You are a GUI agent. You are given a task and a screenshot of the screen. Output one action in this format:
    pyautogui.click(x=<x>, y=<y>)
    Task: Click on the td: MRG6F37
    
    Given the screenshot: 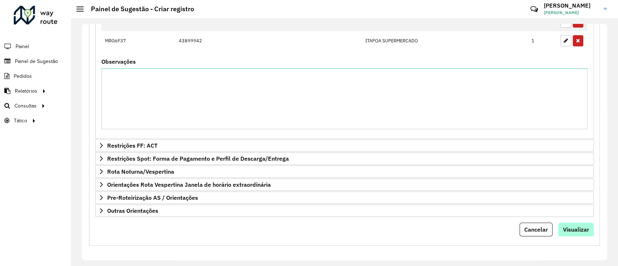 What is the action you would take?
    pyautogui.click(x=138, y=41)
    